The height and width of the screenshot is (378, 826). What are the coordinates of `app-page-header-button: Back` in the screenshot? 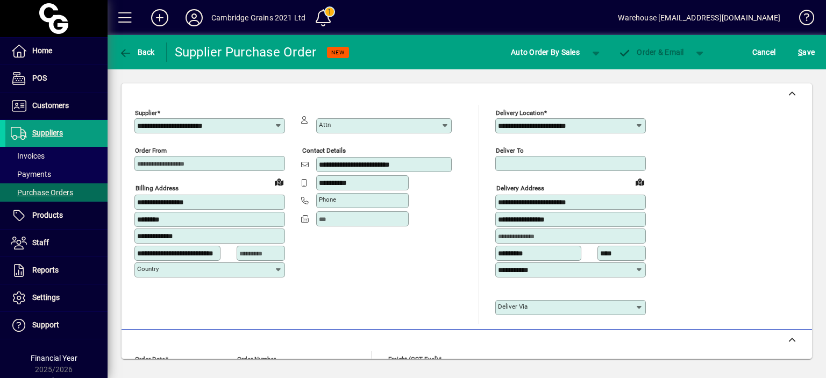 It's located at (137, 52).